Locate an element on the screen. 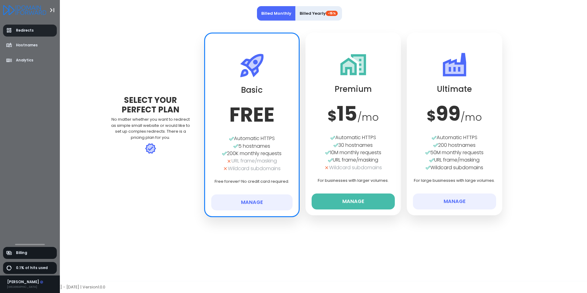  a: Billing is located at coordinates (30, 253).